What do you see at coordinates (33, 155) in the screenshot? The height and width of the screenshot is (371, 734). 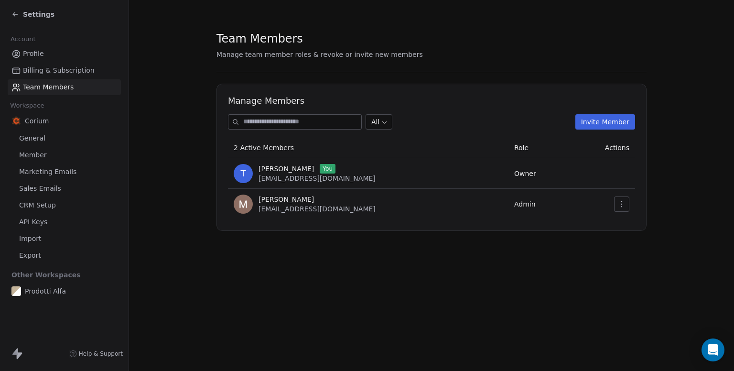 I see `span: Member` at bounding box center [33, 155].